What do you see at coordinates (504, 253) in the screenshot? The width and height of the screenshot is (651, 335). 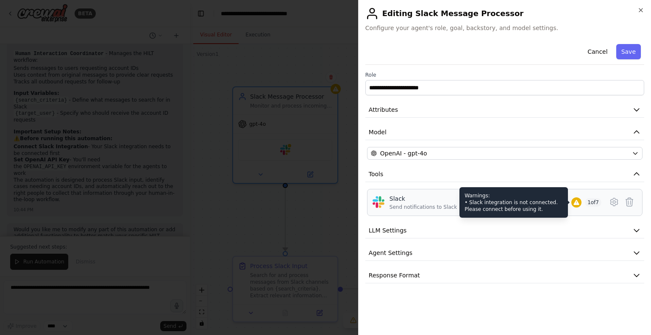 I see `button: Agent Settings` at bounding box center [504, 253].